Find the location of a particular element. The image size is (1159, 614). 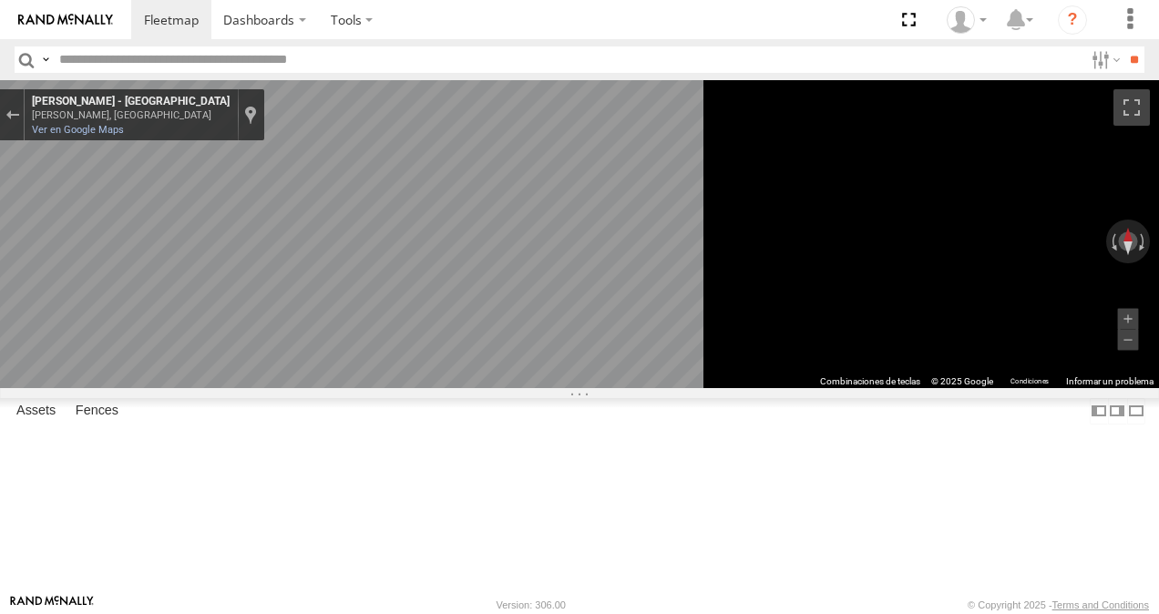

label: Dock Summary Table to the Left is located at coordinates (1099, 411).